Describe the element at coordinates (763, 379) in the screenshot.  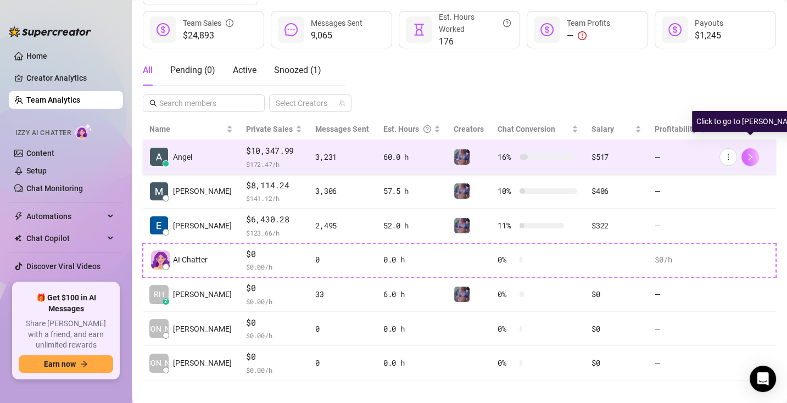
I see `div: Open Intercom Messenger` at that location.